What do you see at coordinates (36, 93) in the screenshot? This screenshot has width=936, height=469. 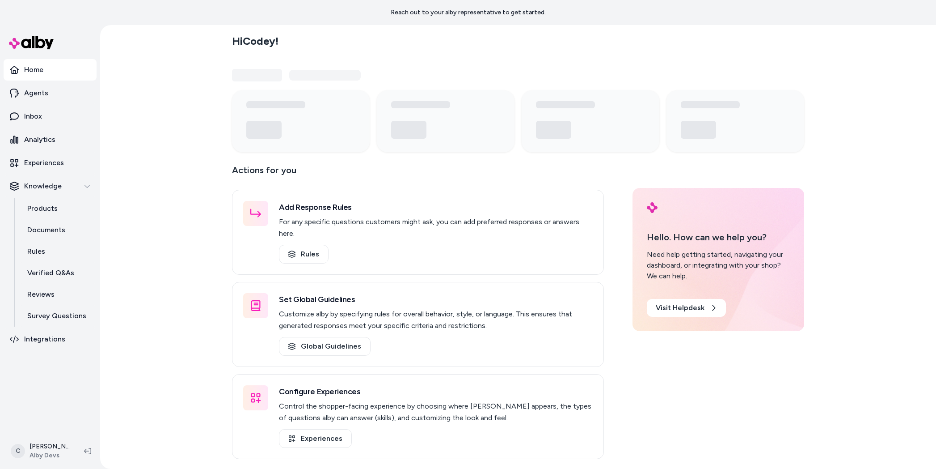 I see `p: Agents` at bounding box center [36, 93].